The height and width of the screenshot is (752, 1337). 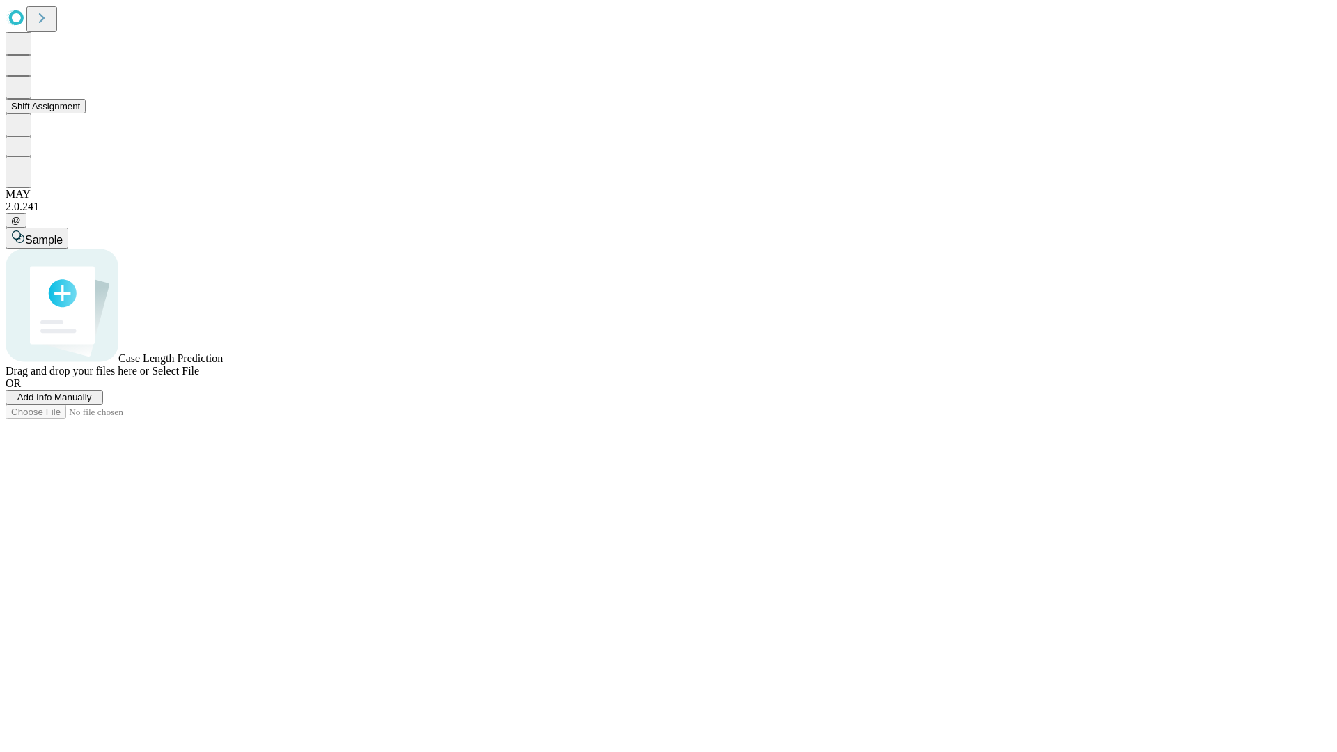 What do you see at coordinates (669, 194) in the screenshot?
I see `div: MAY` at bounding box center [669, 194].